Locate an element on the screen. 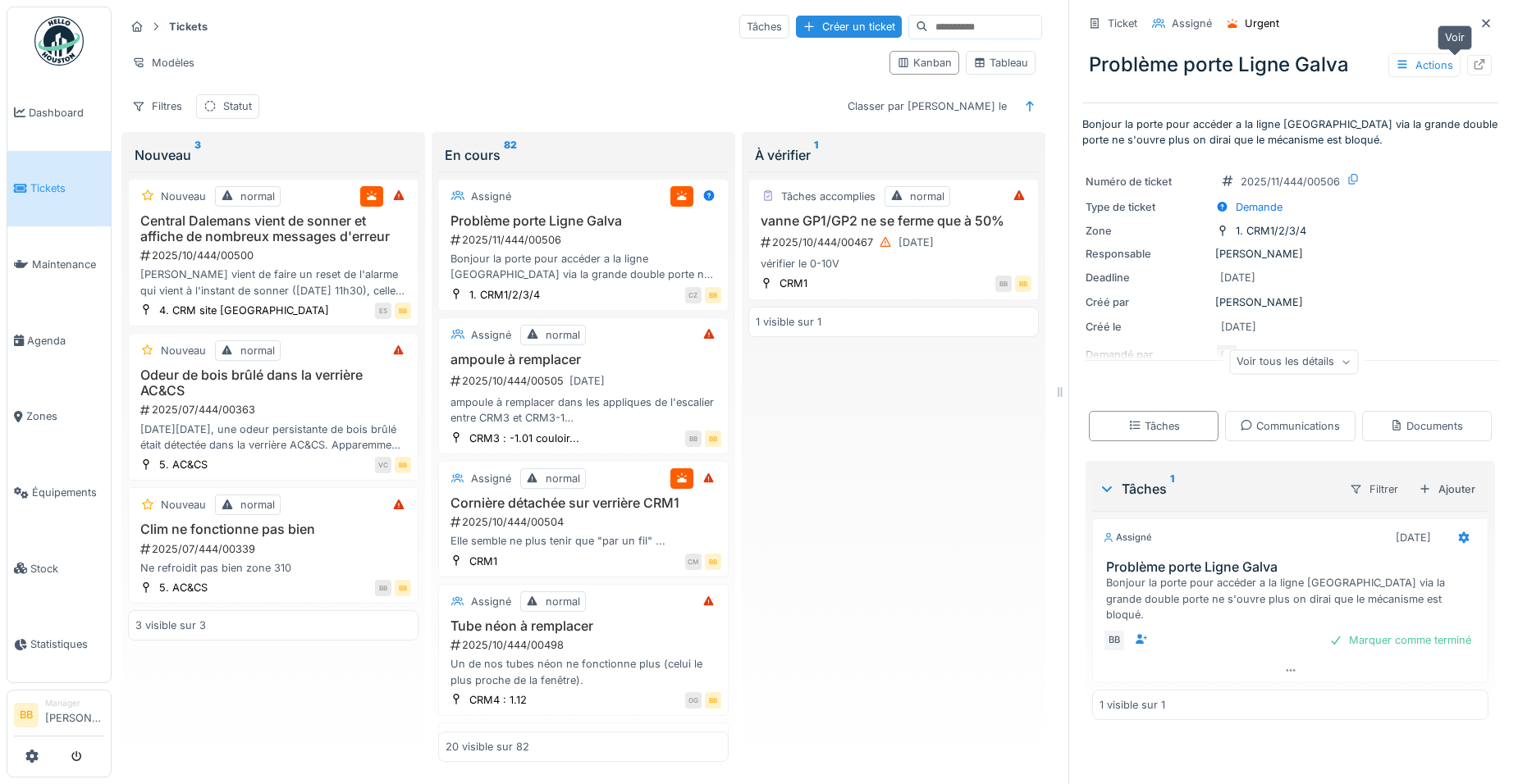  div: 2025/10/444/00505 is located at coordinates (585, 380).